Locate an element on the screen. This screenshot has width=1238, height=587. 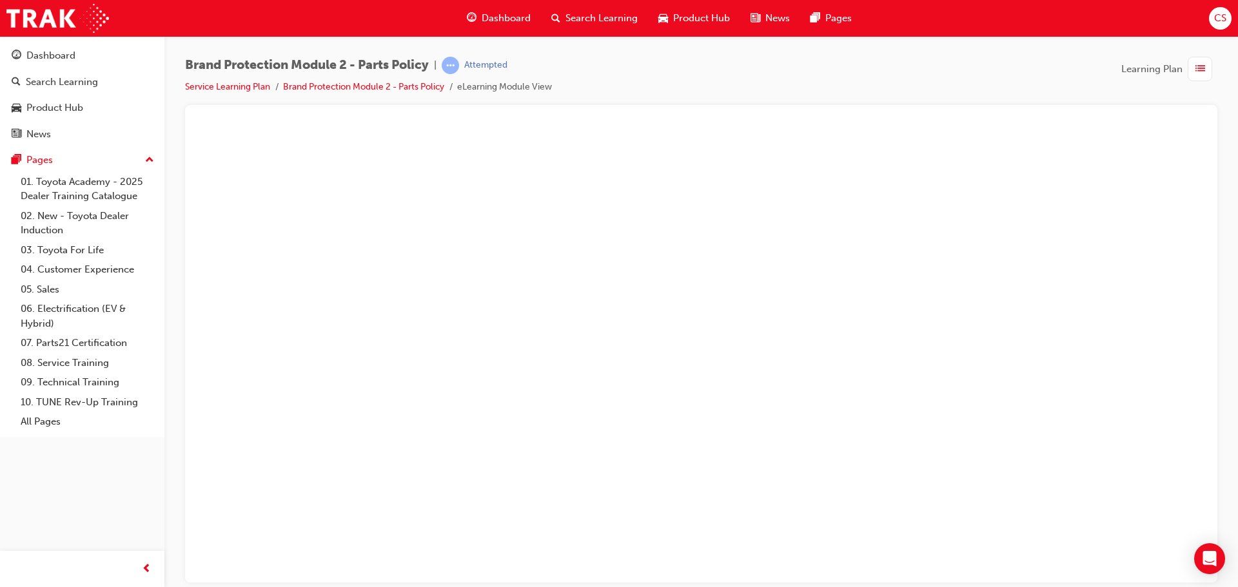
a: 01. Toyota Academy - 2025 Dealer Training Catalogue is located at coordinates (87, 189).